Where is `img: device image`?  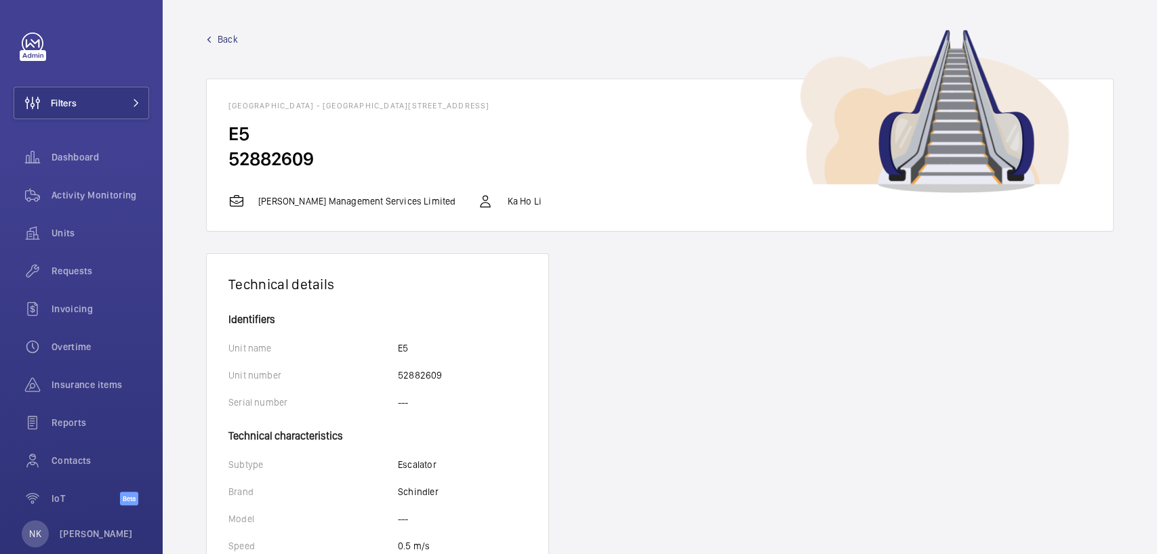 img: device image is located at coordinates (935, 111).